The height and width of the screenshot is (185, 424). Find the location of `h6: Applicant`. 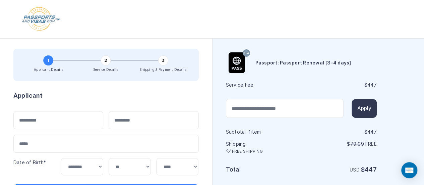

h6: Applicant is located at coordinates (27, 96).